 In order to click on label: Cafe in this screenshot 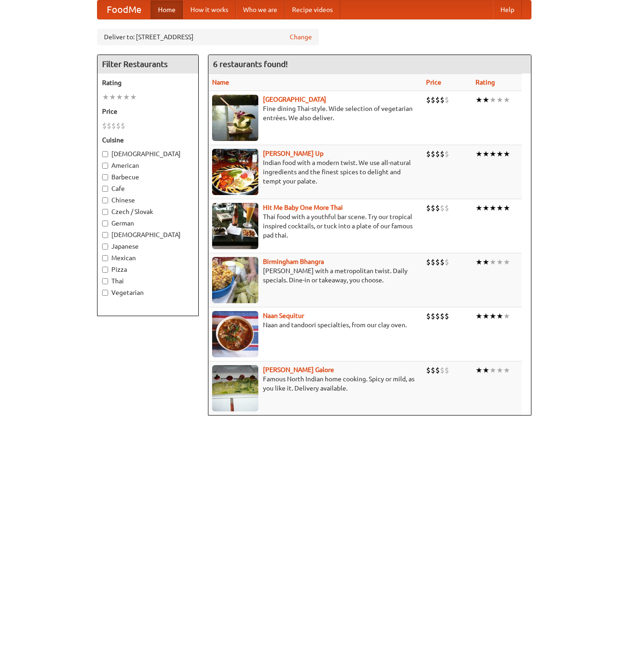, I will do `click(148, 189)`.